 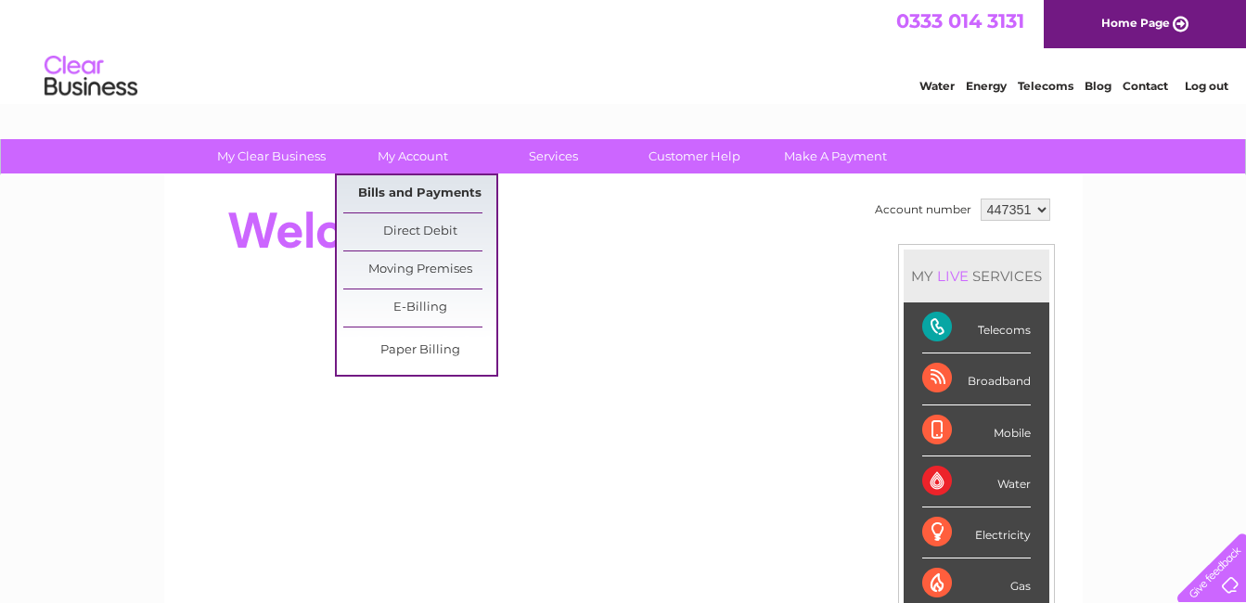 What do you see at coordinates (419, 194) in the screenshot?
I see `a: Bills and Payments` at bounding box center [419, 194].